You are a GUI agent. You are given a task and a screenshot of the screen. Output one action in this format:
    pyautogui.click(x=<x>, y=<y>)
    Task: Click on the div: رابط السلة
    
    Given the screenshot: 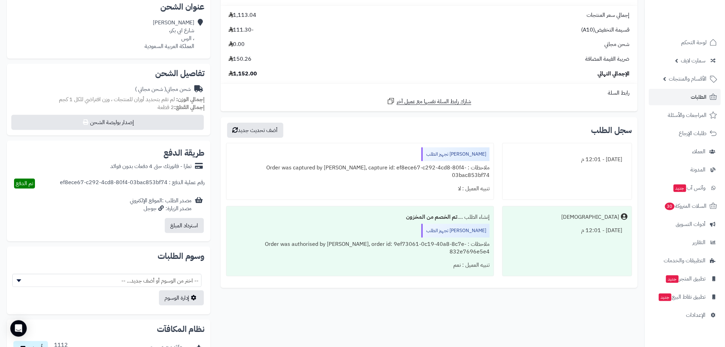 What is the action you would take?
    pyautogui.click(x=429, y=93)
    